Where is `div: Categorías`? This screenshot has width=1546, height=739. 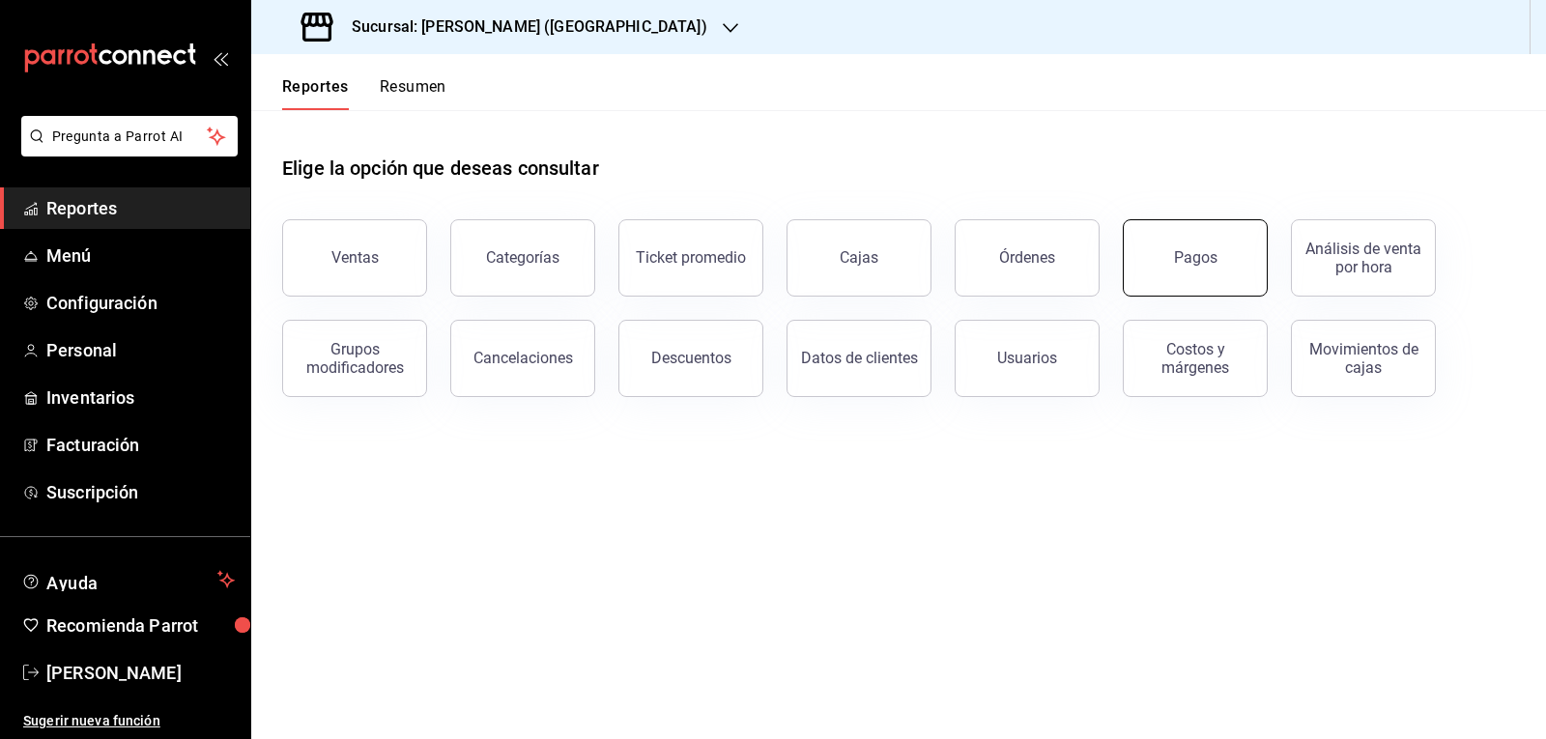
div: Categorías is located at coordinates (523, 257).